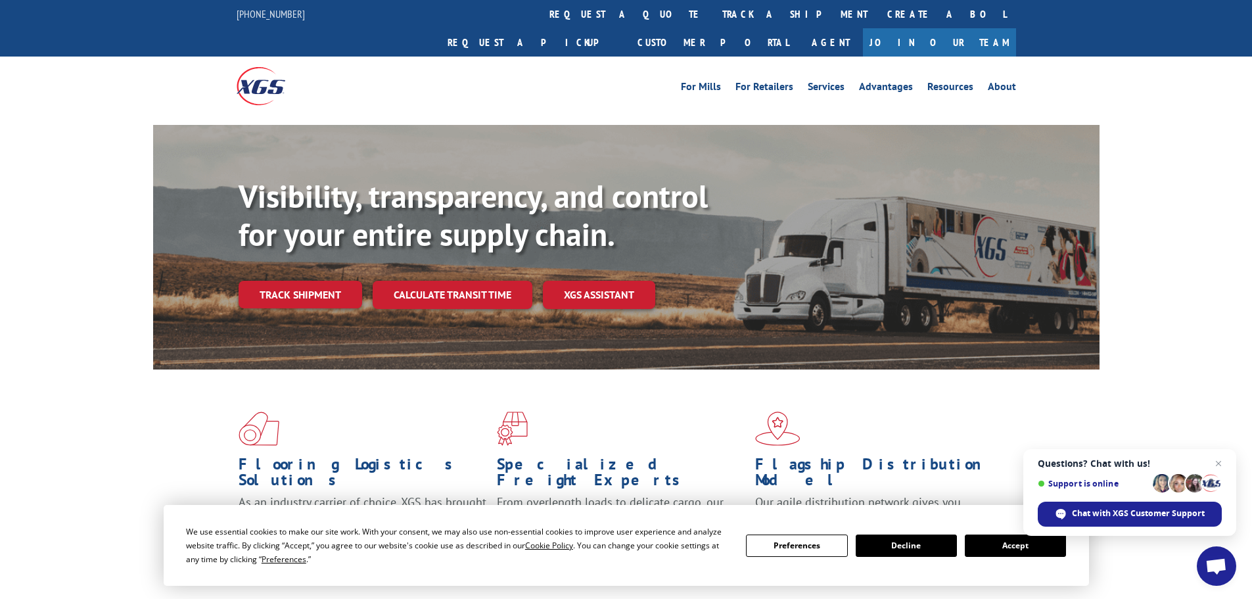  Describe the element at coordinates (362, 517) in the screenshot. I see `span: As an industry carrier of choice, XGS has brought innovation and dedication to flooring logistics...` at that location.